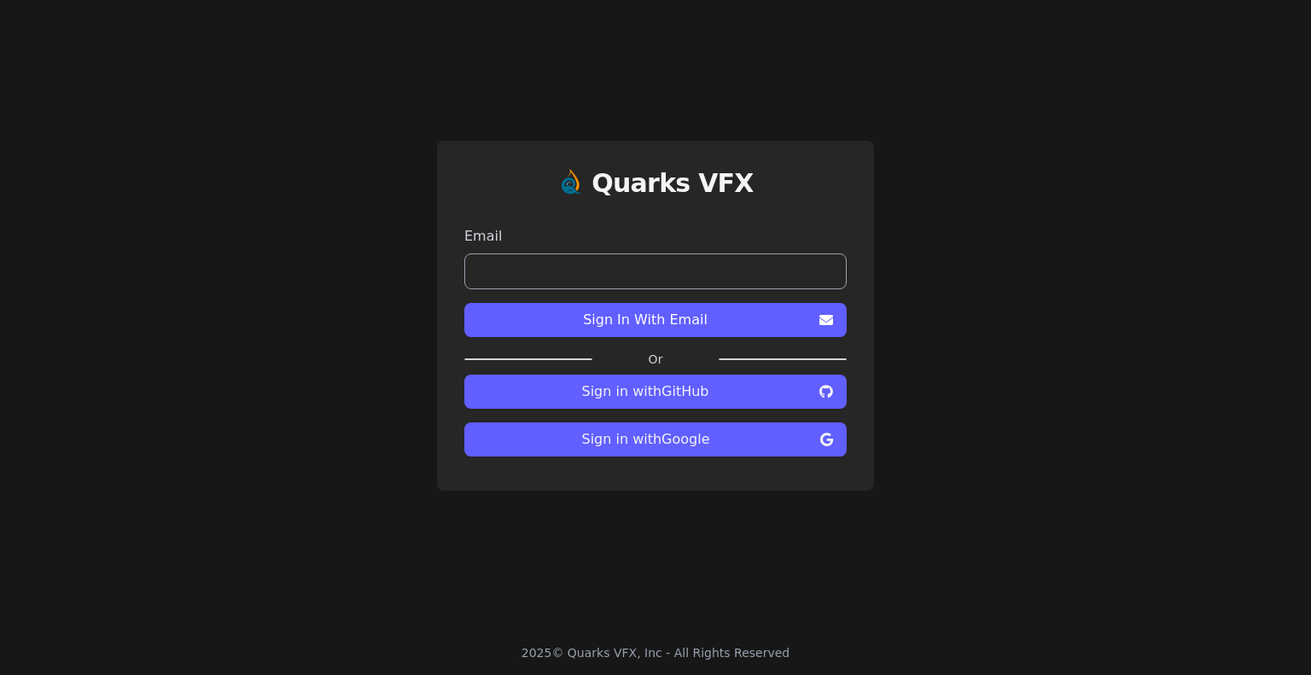  I want to click on span: Sign In With Email, so click(645, 320).